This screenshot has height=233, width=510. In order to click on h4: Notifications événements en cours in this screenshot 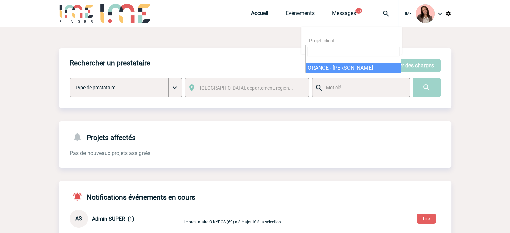, I will do `click(132, 197)`.